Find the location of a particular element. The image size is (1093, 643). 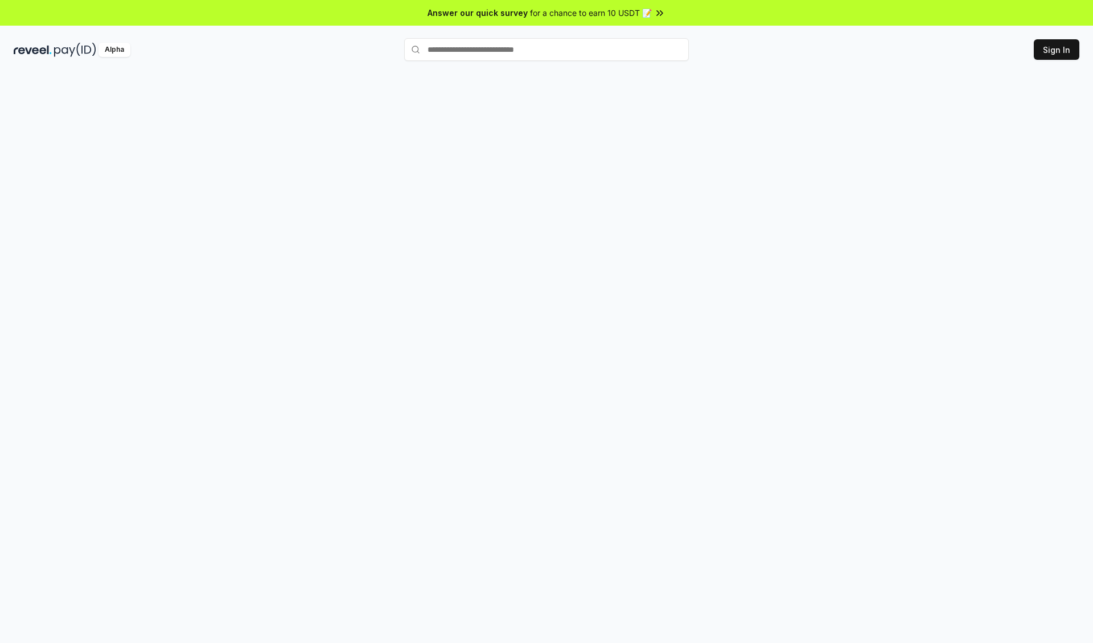

span: Answer our quick survey is located at coordinates (477, 13).